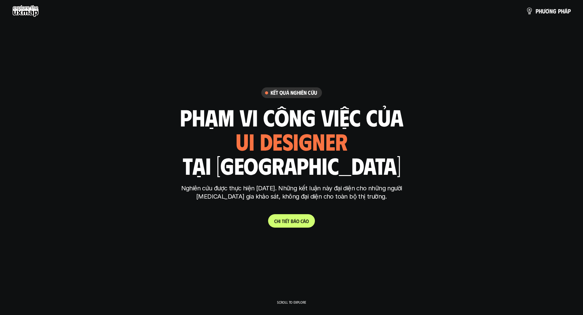  What do you see at coordinates (291, 303) in the screenshot?
I see `p: Scroll to explore` at bounding box center [291, 303].